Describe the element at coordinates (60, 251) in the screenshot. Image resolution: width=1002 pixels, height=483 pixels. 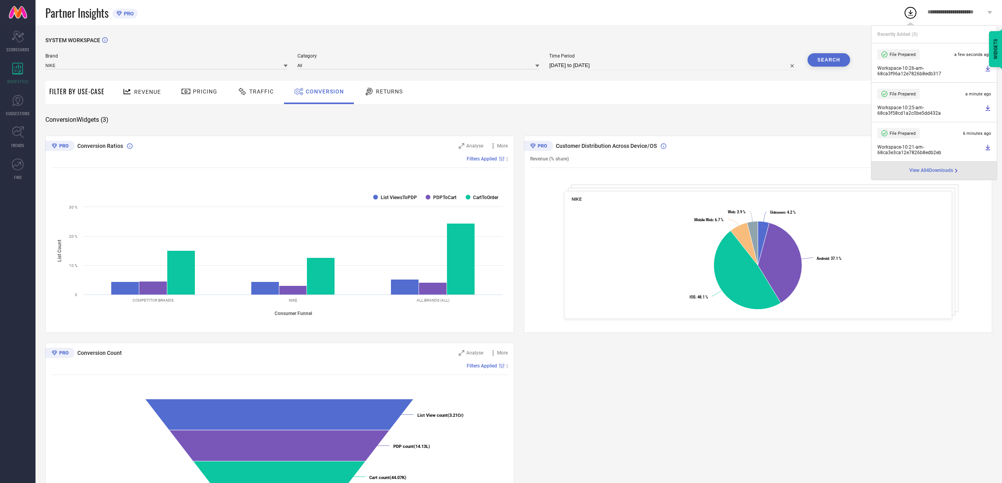
I see `tspan: List Count` at that location.